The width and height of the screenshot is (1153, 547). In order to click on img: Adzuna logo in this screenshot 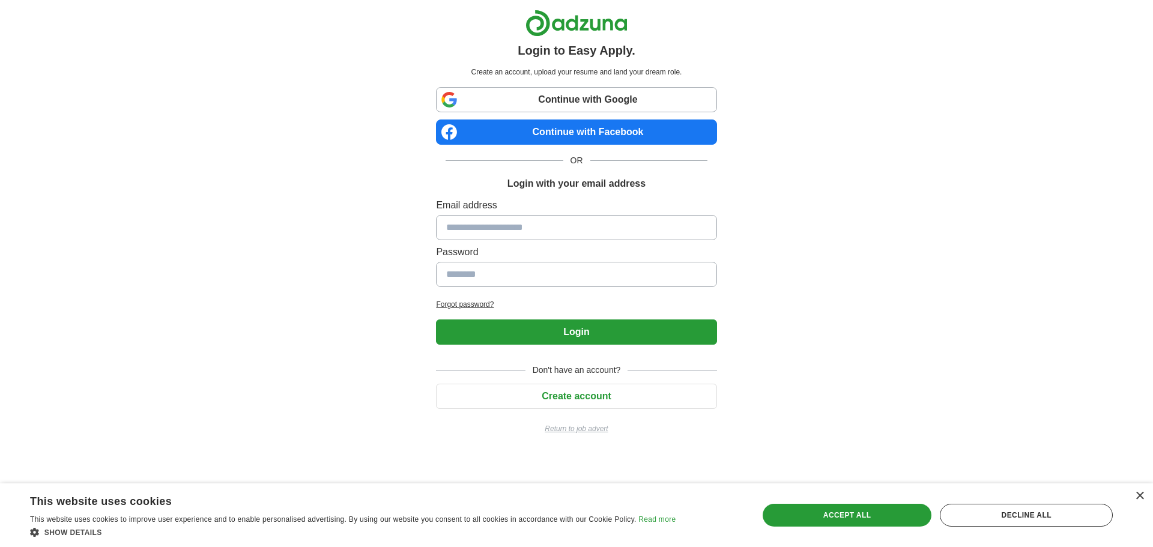, I will do `click(577, 23)`.